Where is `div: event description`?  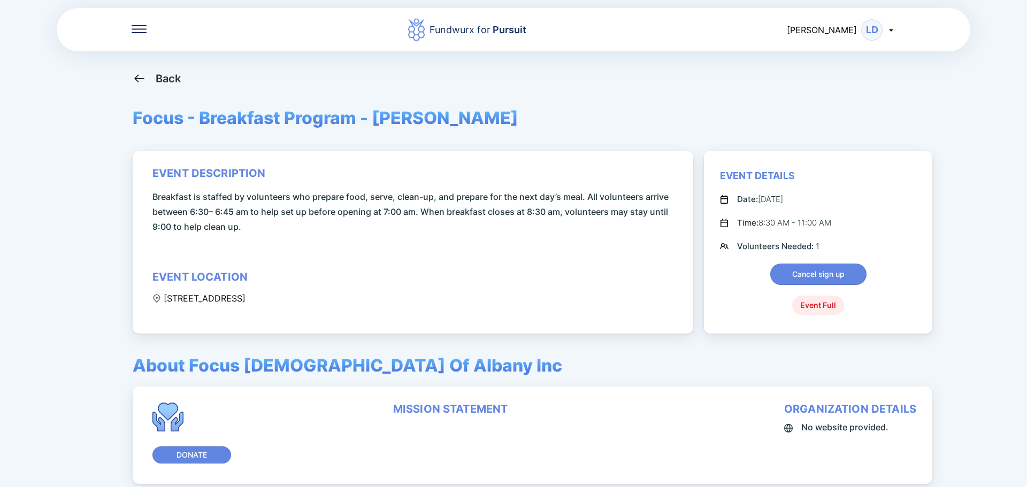
div: event description is located at coordinates (209, 173).